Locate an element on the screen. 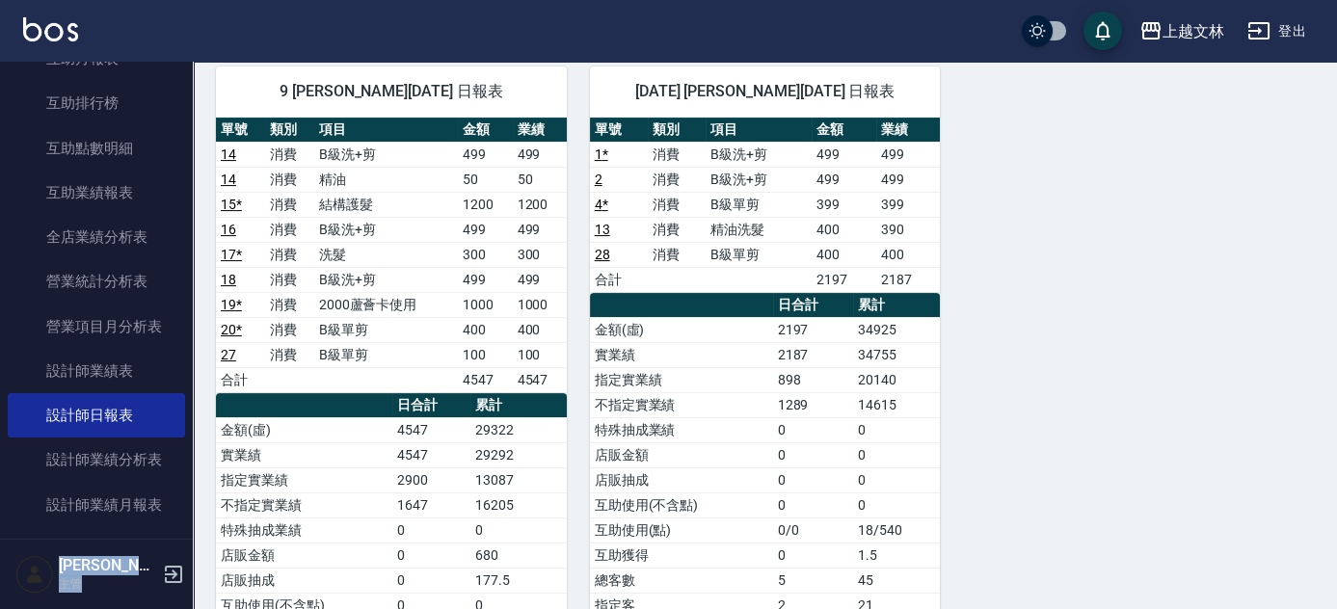  a: 28 is located at coordinates (602, 254).